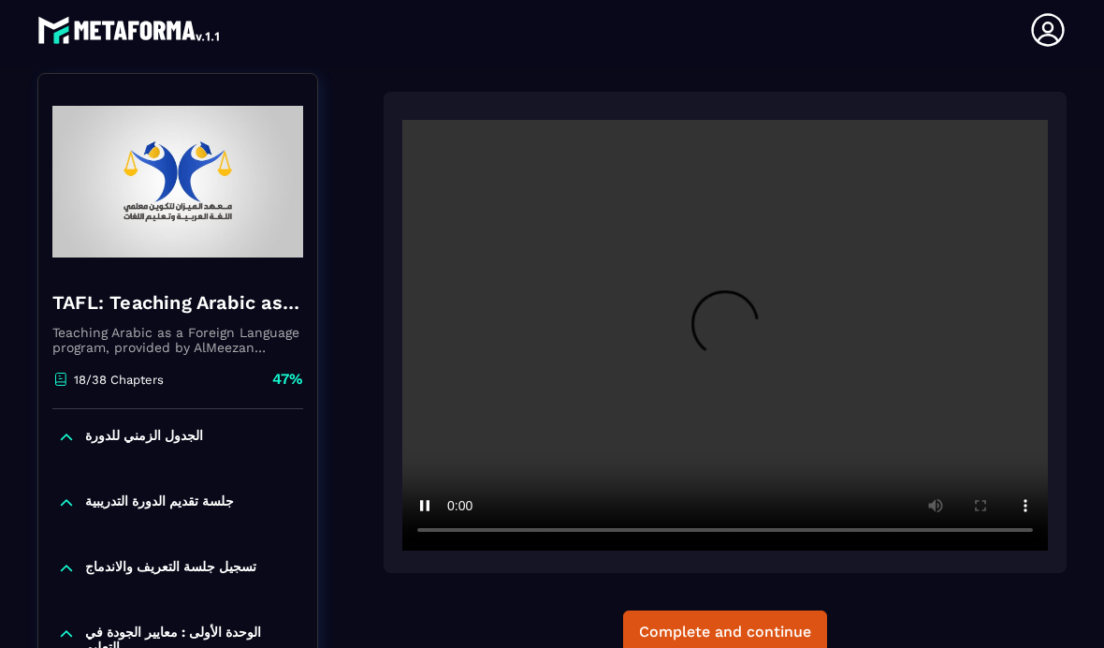 Image resolution: width=1104 pixels, height=648 pixels. What do you see at coordinates (178, 302) in the screenshot?
I see `h4: TAFL: Teaching Arabic as a Foreign Language program - June` at bounding box center [178, 302].